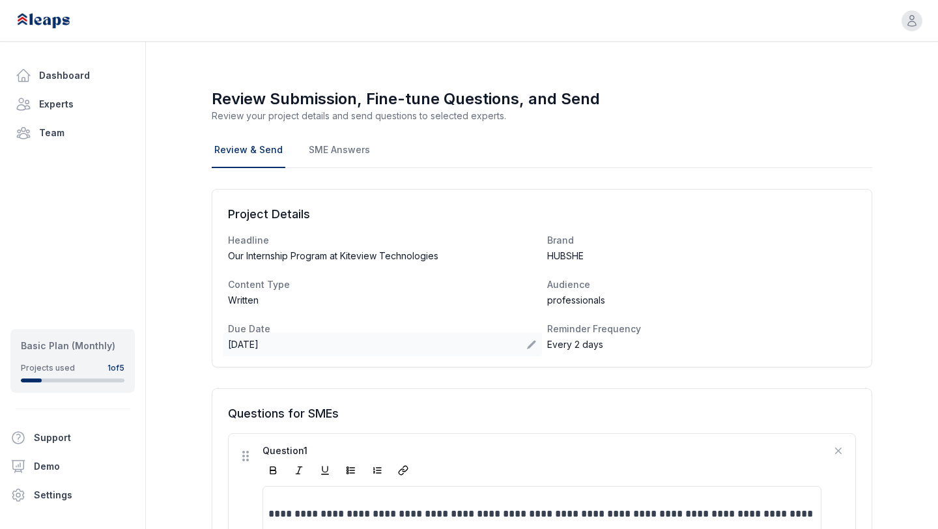 The image size is (938, 529). What do you see at coordinates (325, 471) in the screenshot?
I see `button: Underline (Cmd+U)` at bounding box center [325, 471].